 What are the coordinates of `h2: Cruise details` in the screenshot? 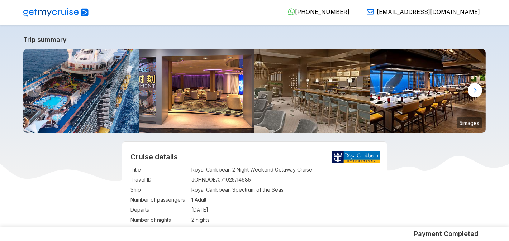 It's located at (255, 157).